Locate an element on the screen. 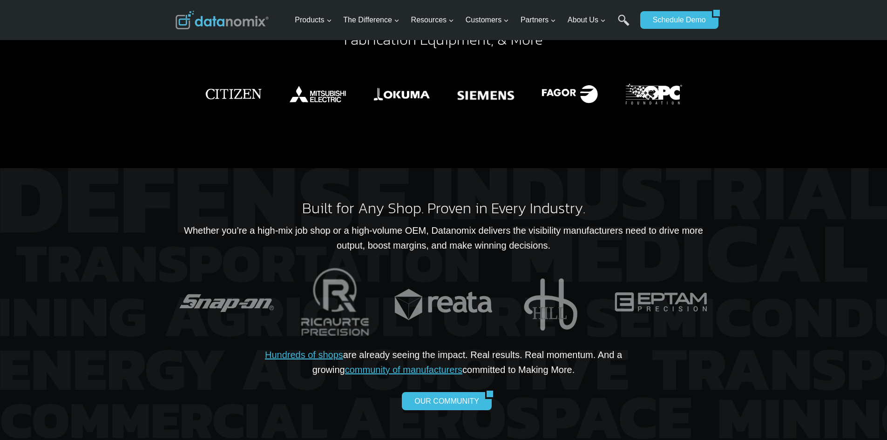  img: Datanomix Production Monitoring Software + Citizen CNC is located at coordinates (234, 94).